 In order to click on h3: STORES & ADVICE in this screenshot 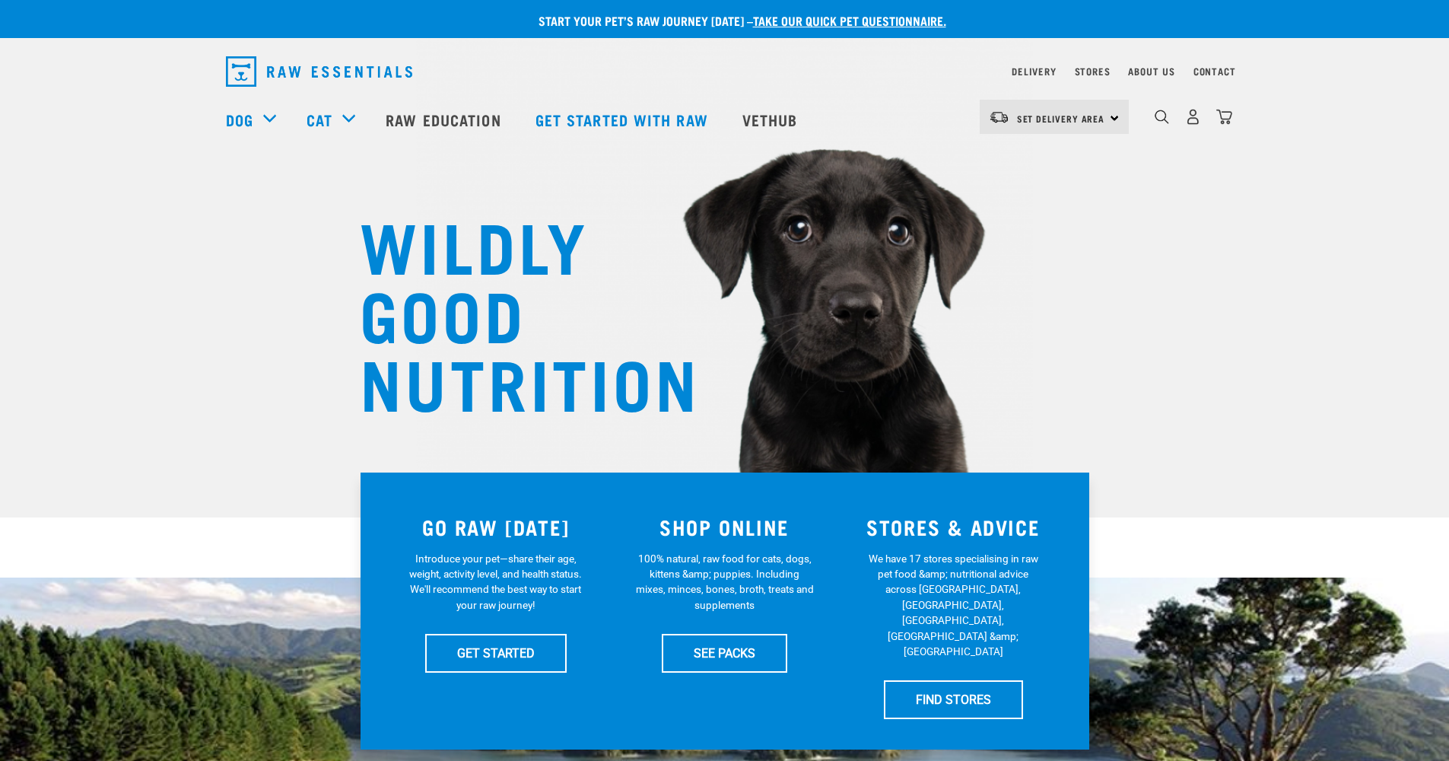, I will do `click(953, 526)`.